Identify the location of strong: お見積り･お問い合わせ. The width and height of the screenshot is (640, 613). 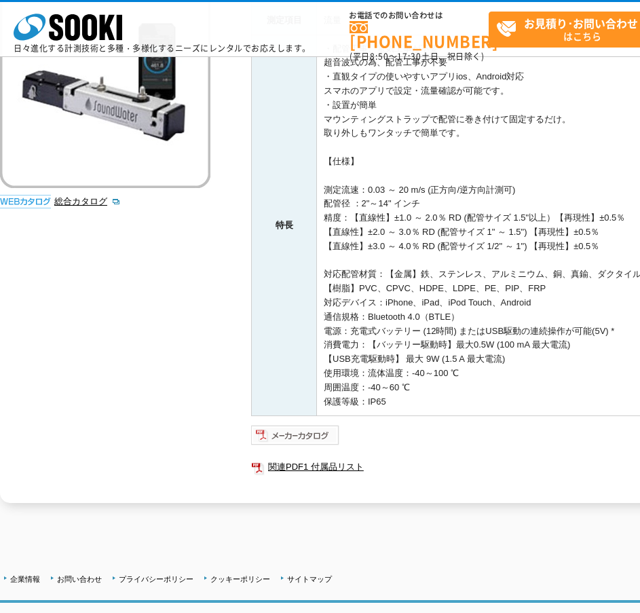
(581, 23).